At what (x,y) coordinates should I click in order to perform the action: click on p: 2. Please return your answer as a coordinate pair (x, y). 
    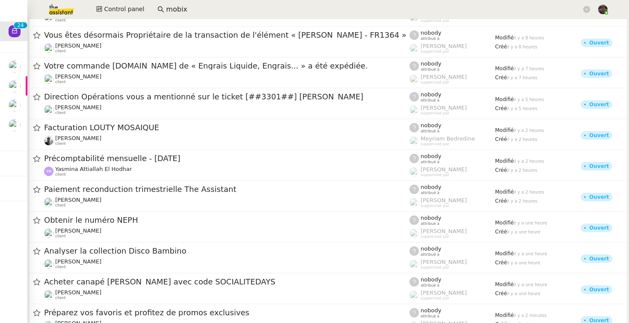
    Looking at the image, I should click on (19, 26).